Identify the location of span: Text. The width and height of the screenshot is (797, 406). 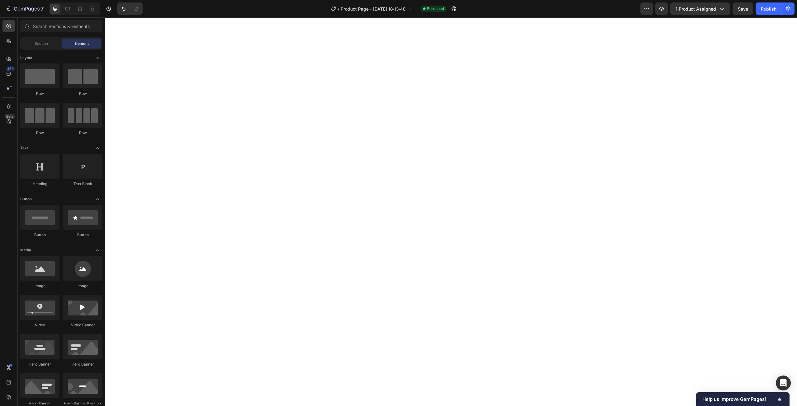
(24, 148).